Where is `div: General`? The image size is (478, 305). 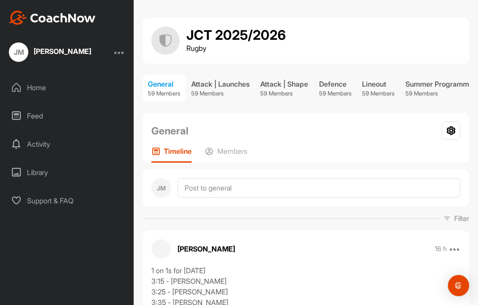
div: General is located at coordinates (164, 84).